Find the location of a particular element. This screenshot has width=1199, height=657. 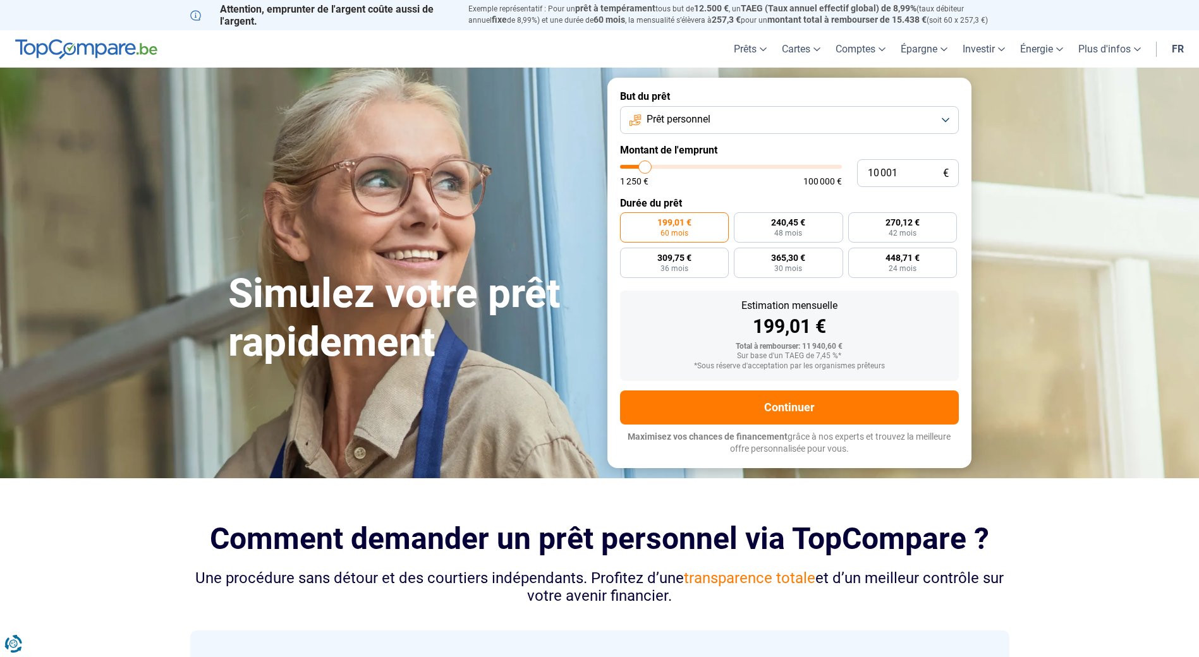

p: Exemple représentatif : Pour un tous but de , un (taux débiteur annuel de 8,99%) et une durée de ... is located at coordinates (739, 15).